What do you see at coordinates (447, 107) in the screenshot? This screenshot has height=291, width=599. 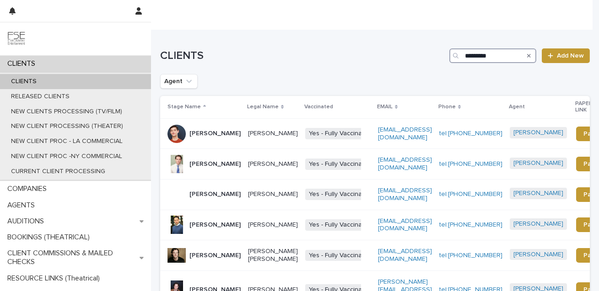 I see `p: Phone` at bounding box center [447, 107].